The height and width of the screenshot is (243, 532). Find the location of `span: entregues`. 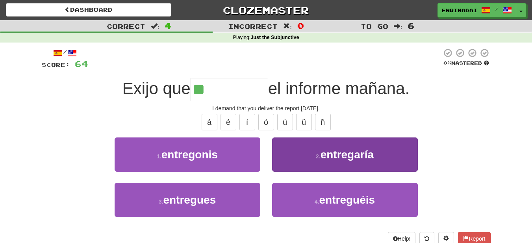

span: entregues is located at coordinates (189, 200).